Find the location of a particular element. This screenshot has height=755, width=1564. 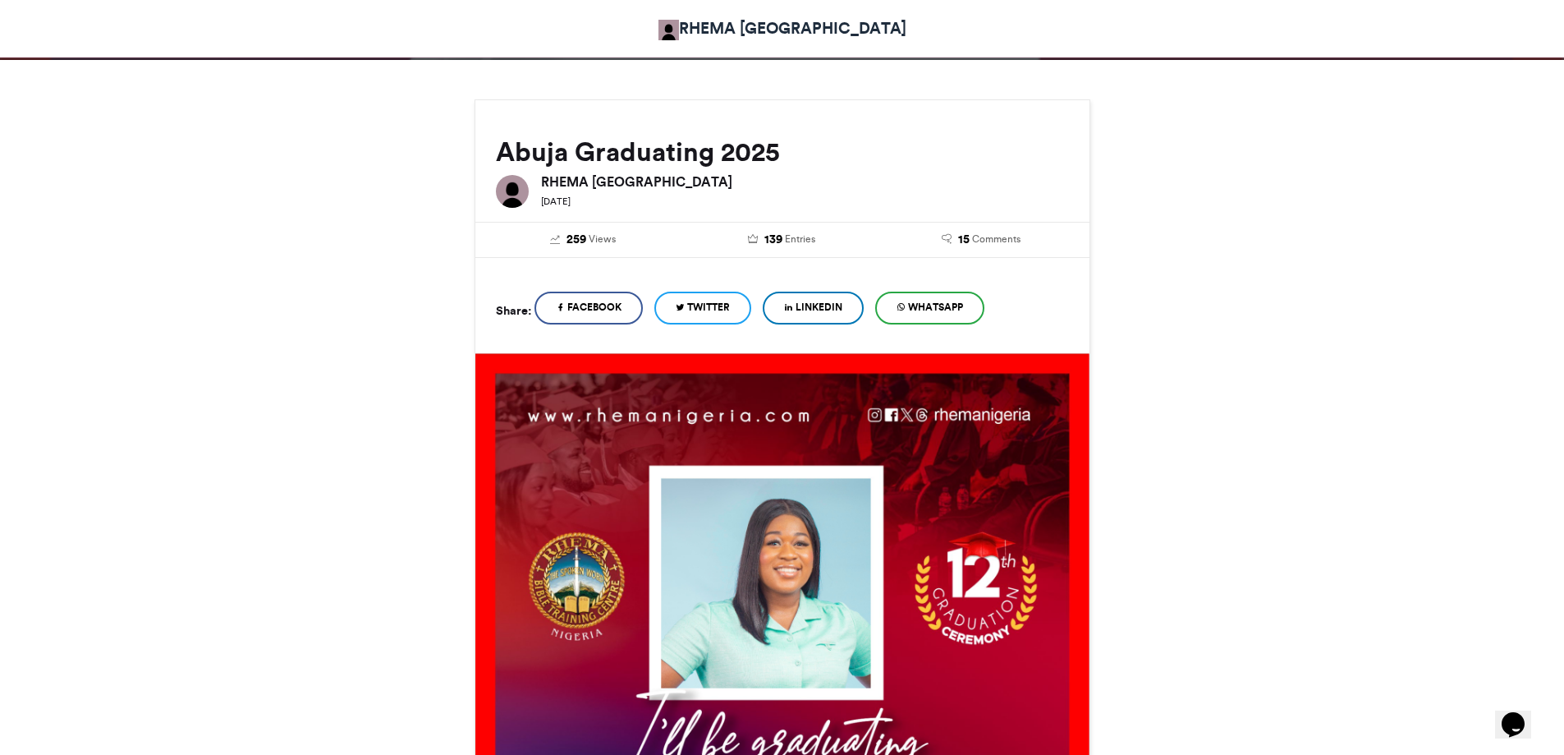

a: Twitter is located at coordinates (703, 308).